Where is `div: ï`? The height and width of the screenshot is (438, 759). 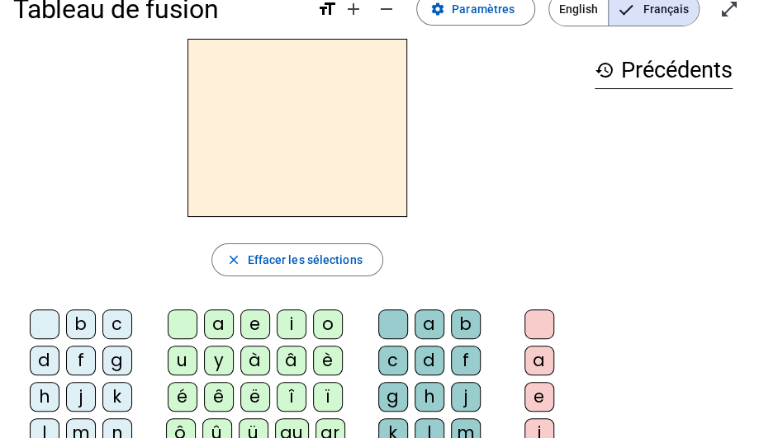 div: ï is located at coordinates (328, 397).